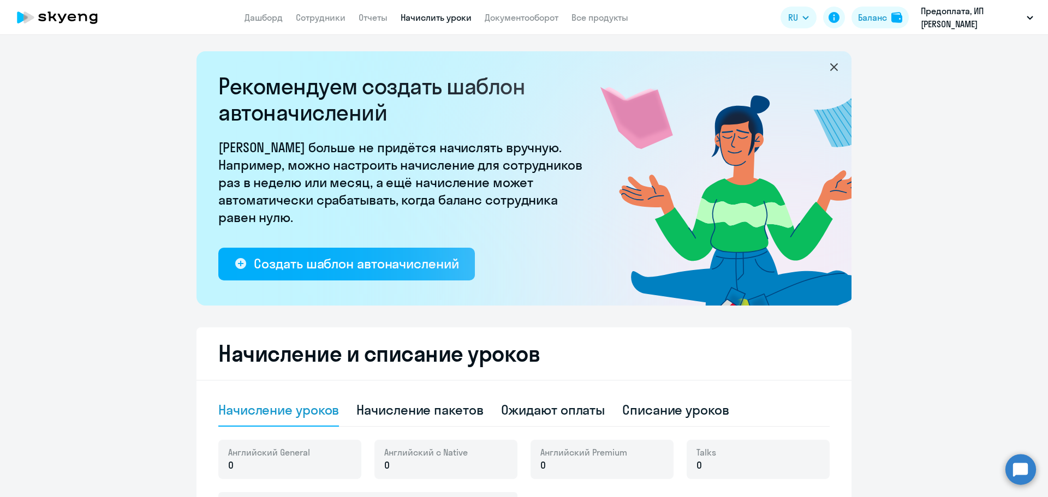  I want to click on a: Дашборд, so click(264, 17).